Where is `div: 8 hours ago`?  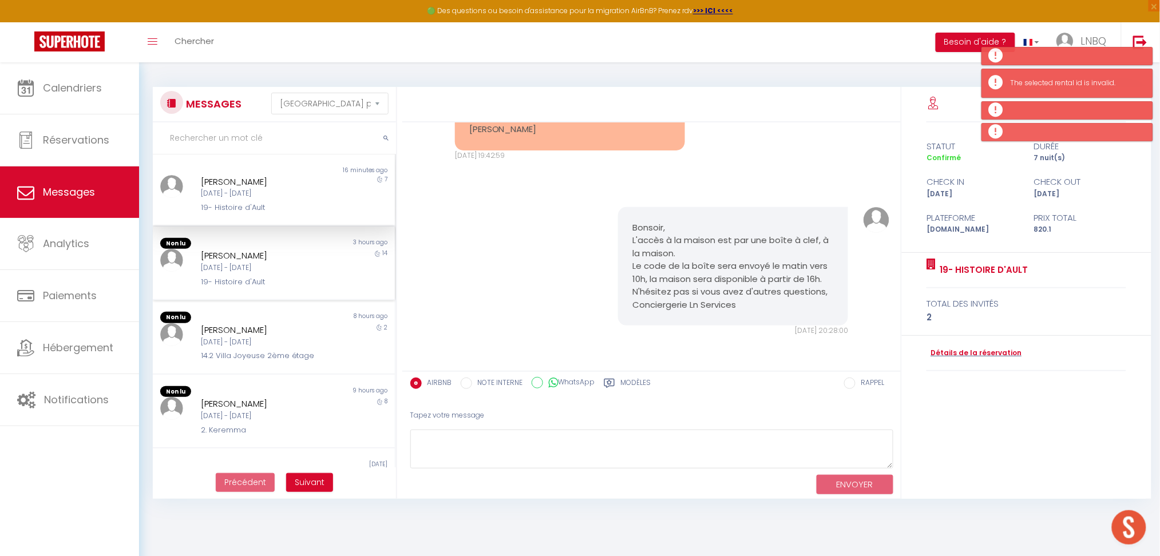
div: 8 hours ago is located at coordinates (335, 318).